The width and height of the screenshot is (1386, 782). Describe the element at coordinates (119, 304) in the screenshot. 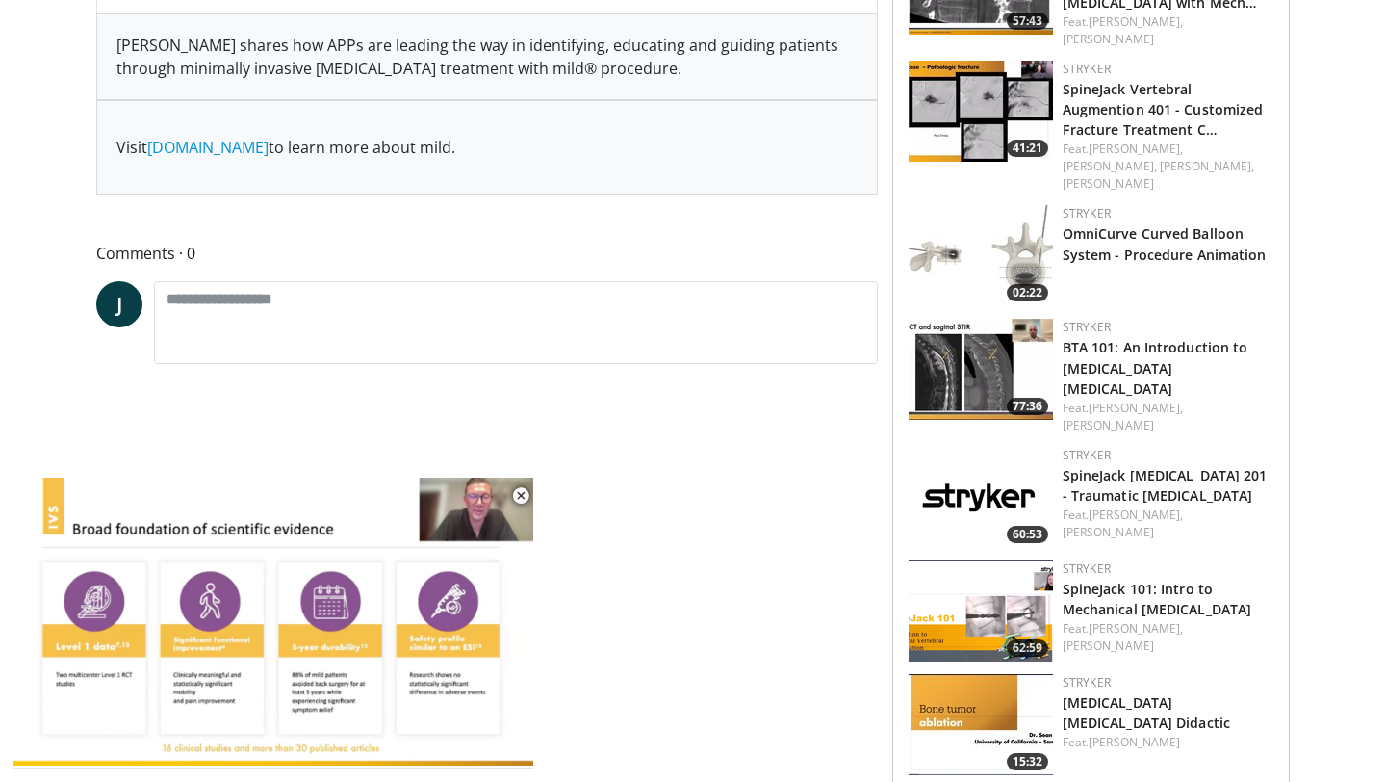

I see `span: J` at that location.